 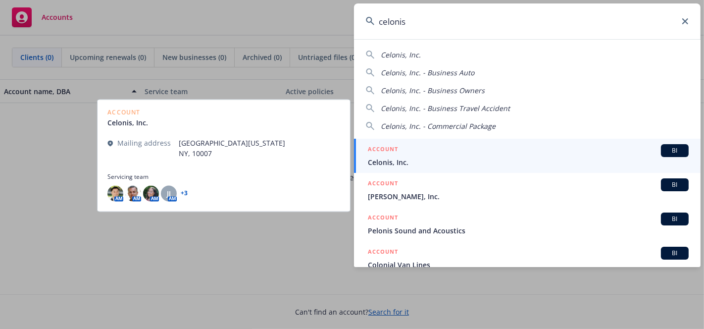 I want to click on a: ACCOUNTBIPelonis Sound and Acoustics, so click(x=528, y=224).